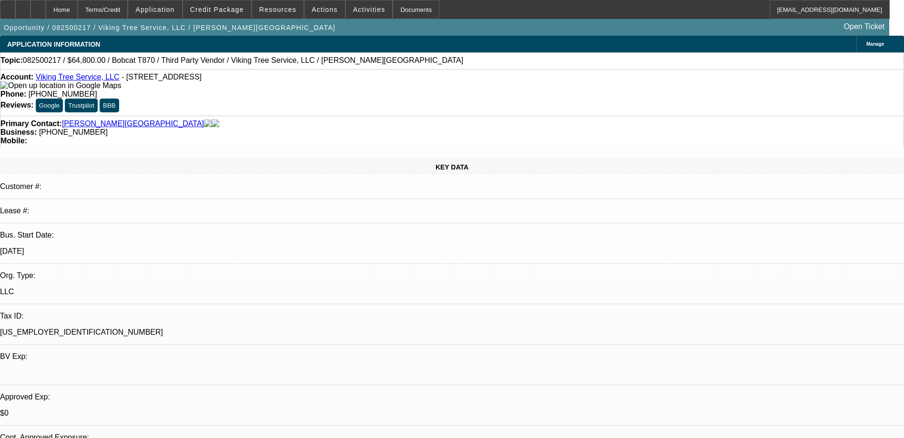 The height and width of the screenshot is (438, 904). Describe the element at coordinates (17, 77) in the screenshot. I see `strong: Account:` at that location.